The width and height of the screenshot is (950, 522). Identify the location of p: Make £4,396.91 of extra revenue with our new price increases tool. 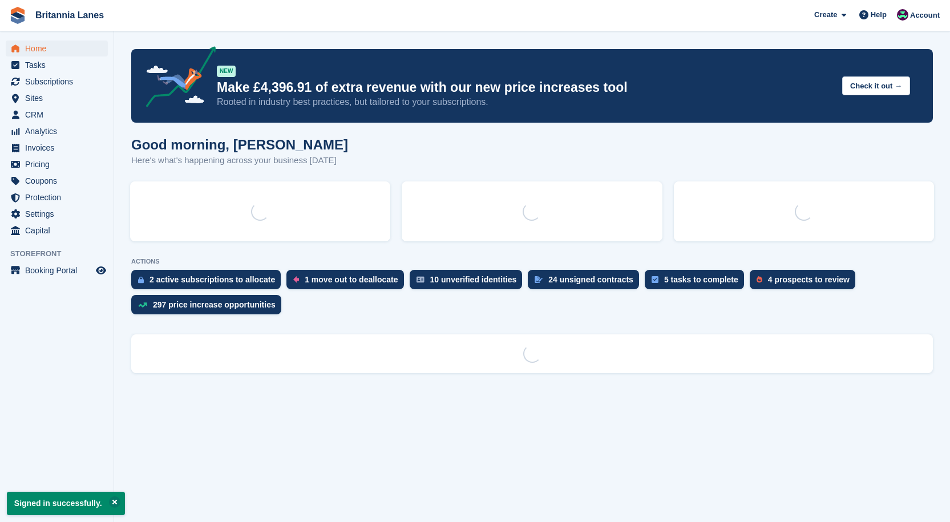
(525, 87).